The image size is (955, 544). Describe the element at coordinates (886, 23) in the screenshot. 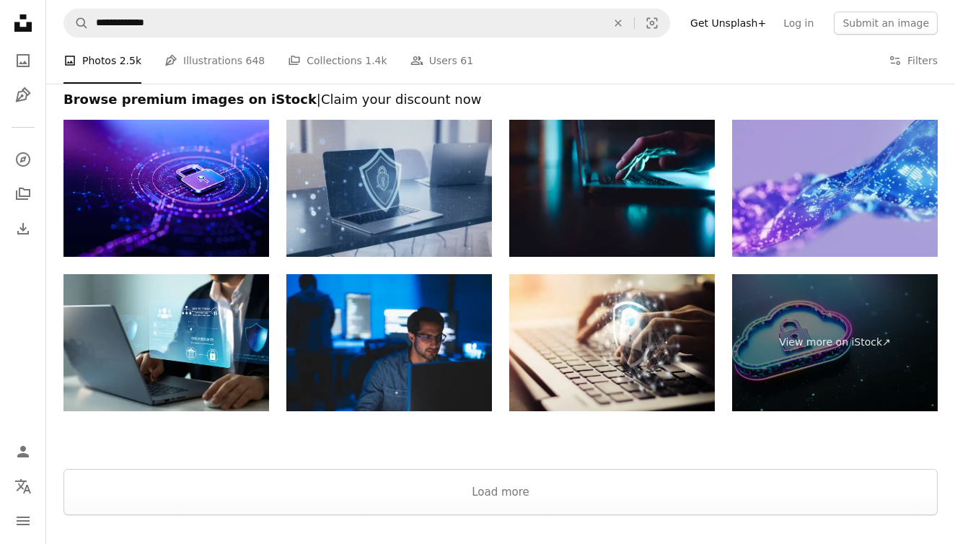

I see `button: Submit an image` at that location.